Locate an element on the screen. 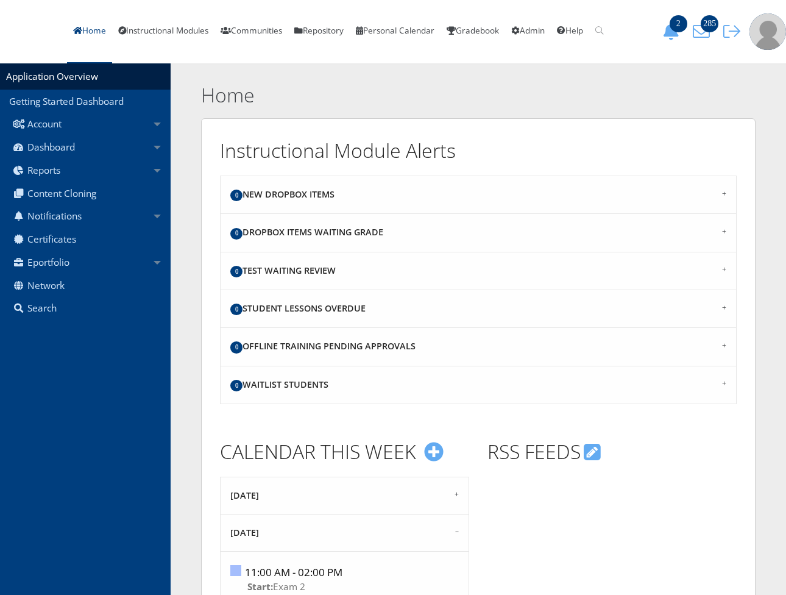 This screenshot has width=786, height=595. button: 285 is located at coordinates (704, 31).